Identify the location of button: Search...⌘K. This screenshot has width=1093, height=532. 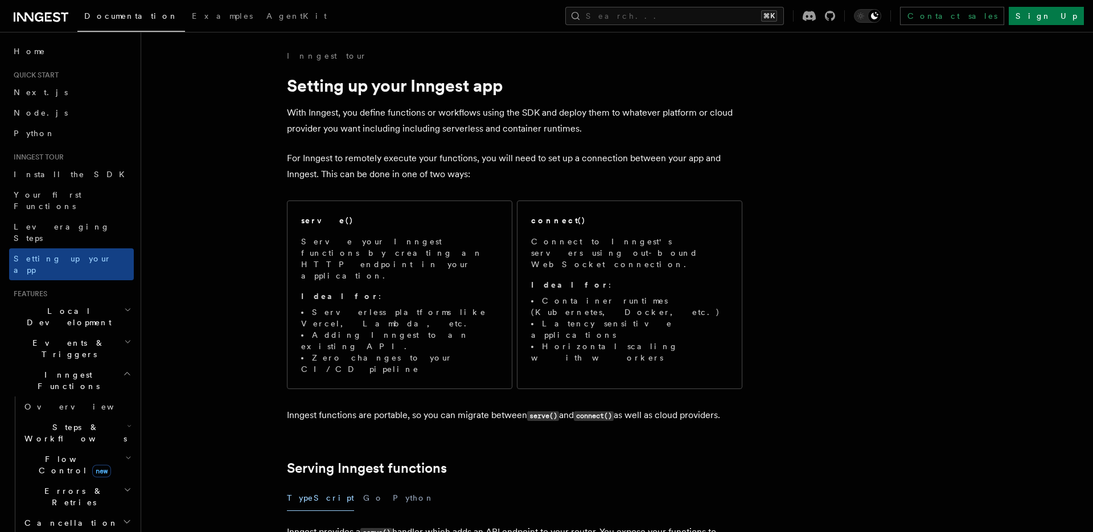
(675, 16).